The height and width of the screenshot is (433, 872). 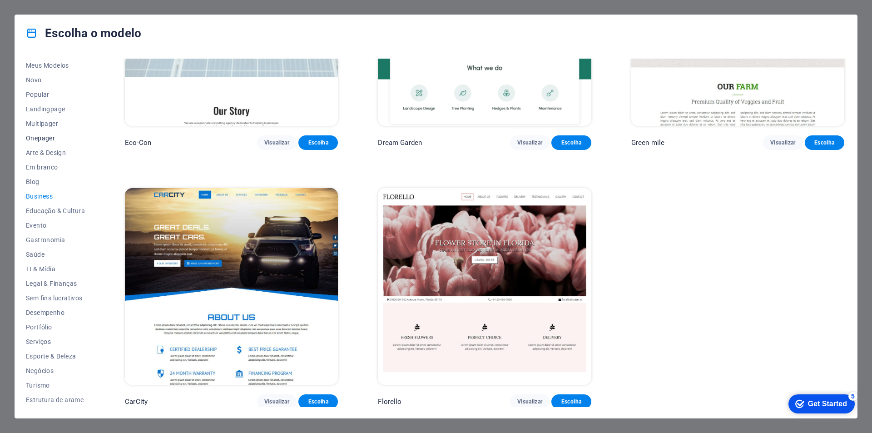 I want to click on span: Esporte & Beleza, so click(x=55, y=356).